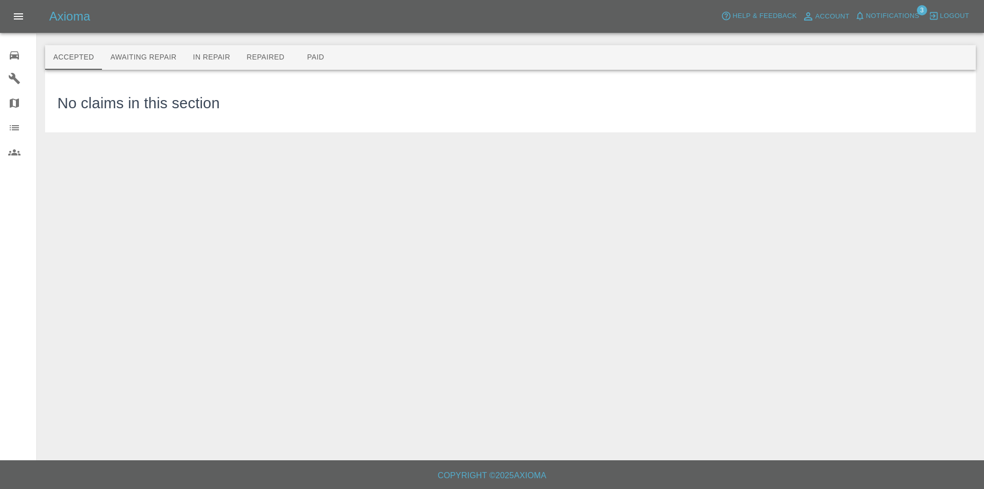  Describe the element at coordinates (70, 16) in the screenshot. I see `h5: Axioma` at that location.